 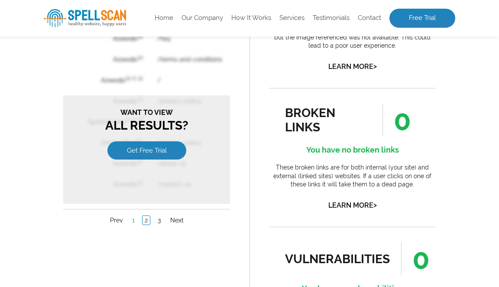 What do you see at coordinates (164, 18) in the screenshot?
I see `a: Home` at bounding box center [164, 18].